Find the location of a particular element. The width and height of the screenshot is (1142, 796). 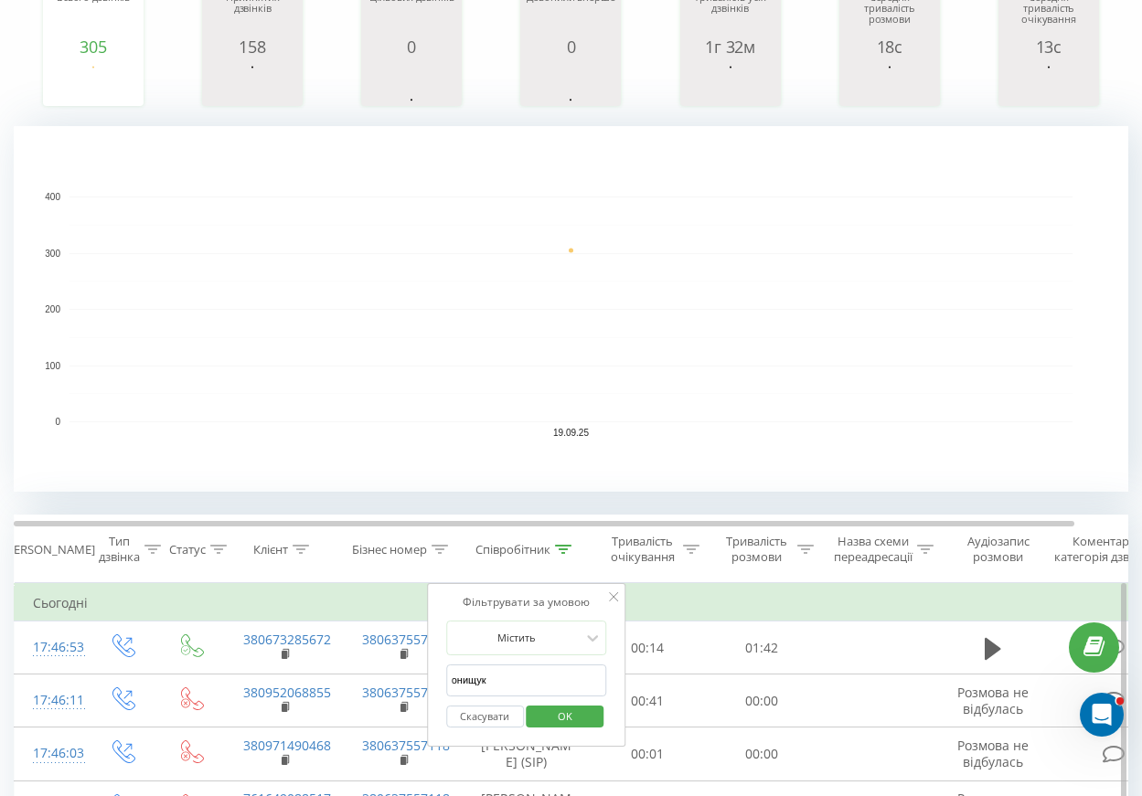

div: Клієнт is located at coordinates (271, 550).